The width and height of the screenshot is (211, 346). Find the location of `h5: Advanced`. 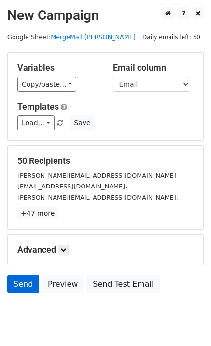

h5: Advanced is located at coordinates (105, 250).